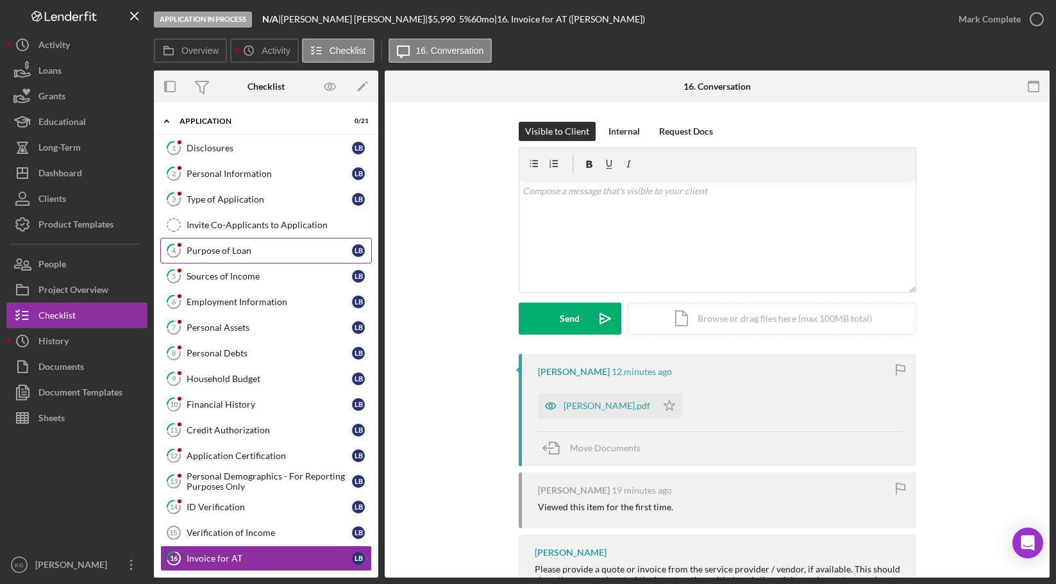 The height and width of the screenshot is (584, 1056). Describe the element at coordinates (77, 173) in the screenshot. I see `button: Dashboard` at that location.